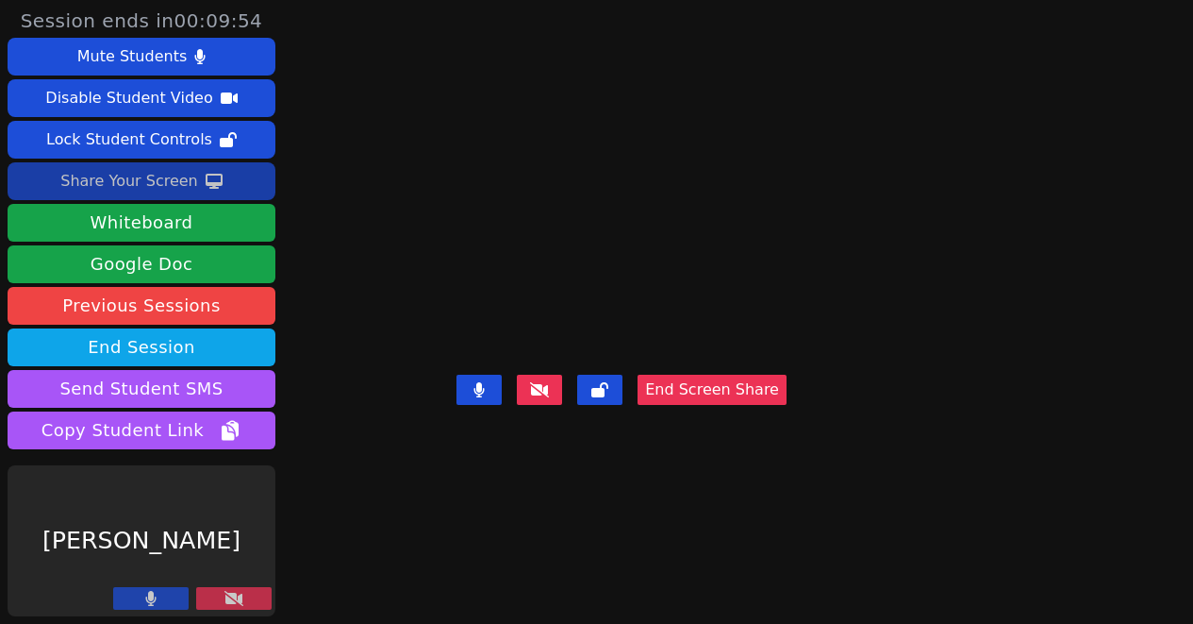 The height and width of the screenshot is (624, 1193). I want to click on div: Lock Student Controls, so click(129, 140).